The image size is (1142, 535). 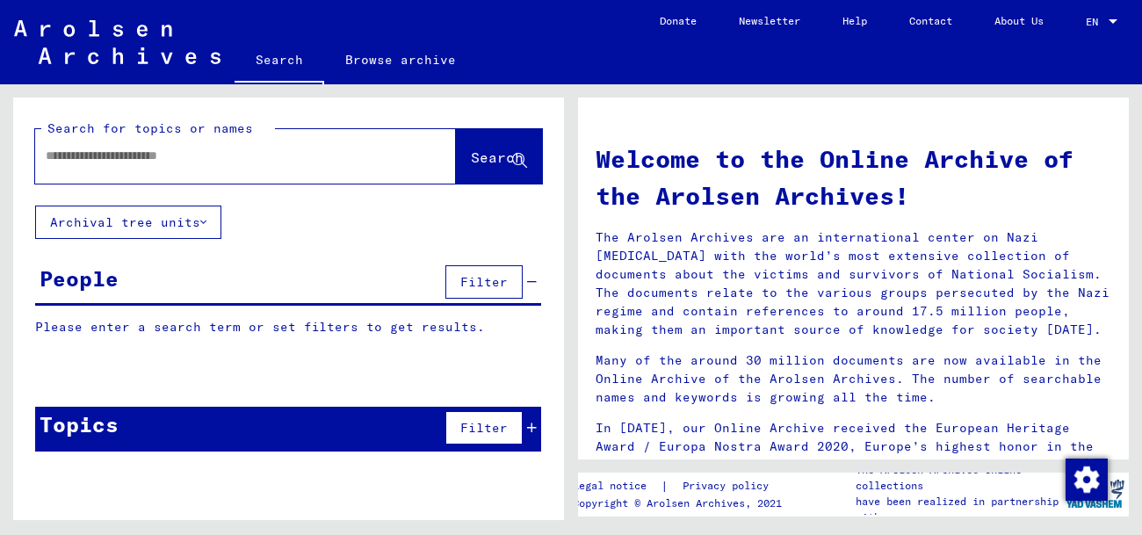 I want to click on p: have been realized in partnership with, so click(x=957, y=509).